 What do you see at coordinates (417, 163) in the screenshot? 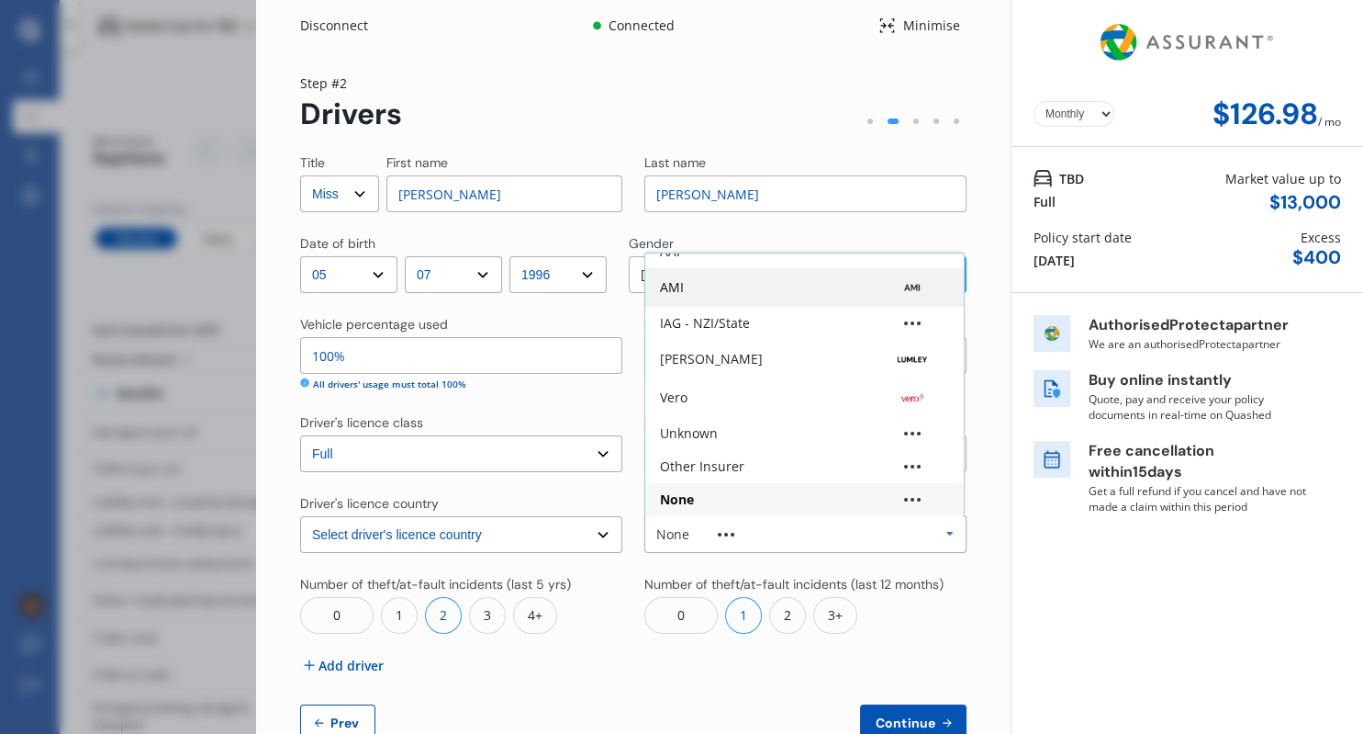
I see `div: First name` at bounding box center [417, 163].